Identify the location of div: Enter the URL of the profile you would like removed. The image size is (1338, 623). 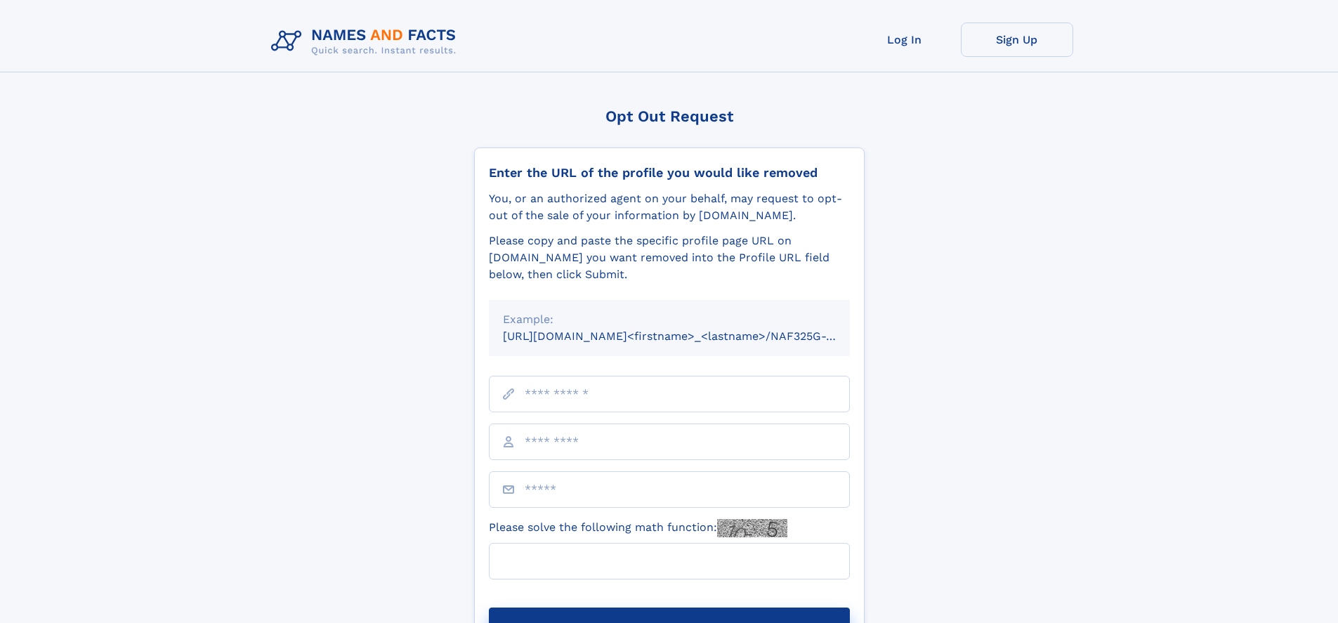
(669, 173).